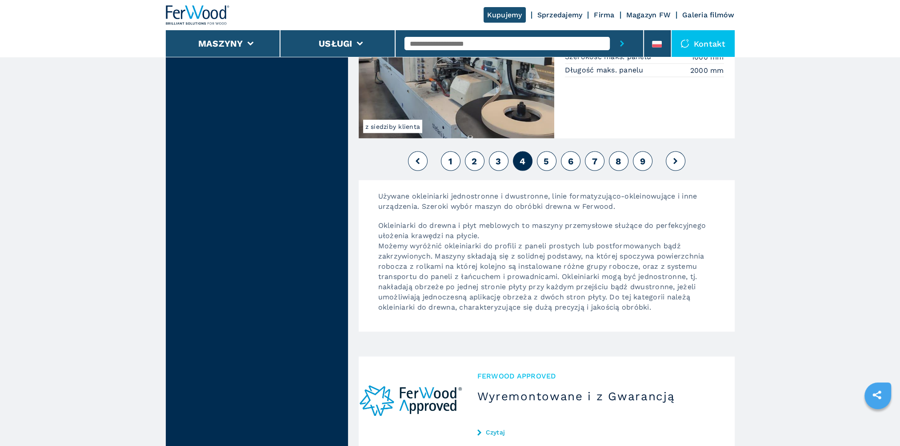 This screenshot has height=446, width=900. I want to click on a: Galeria filmów, so click(708, 15).